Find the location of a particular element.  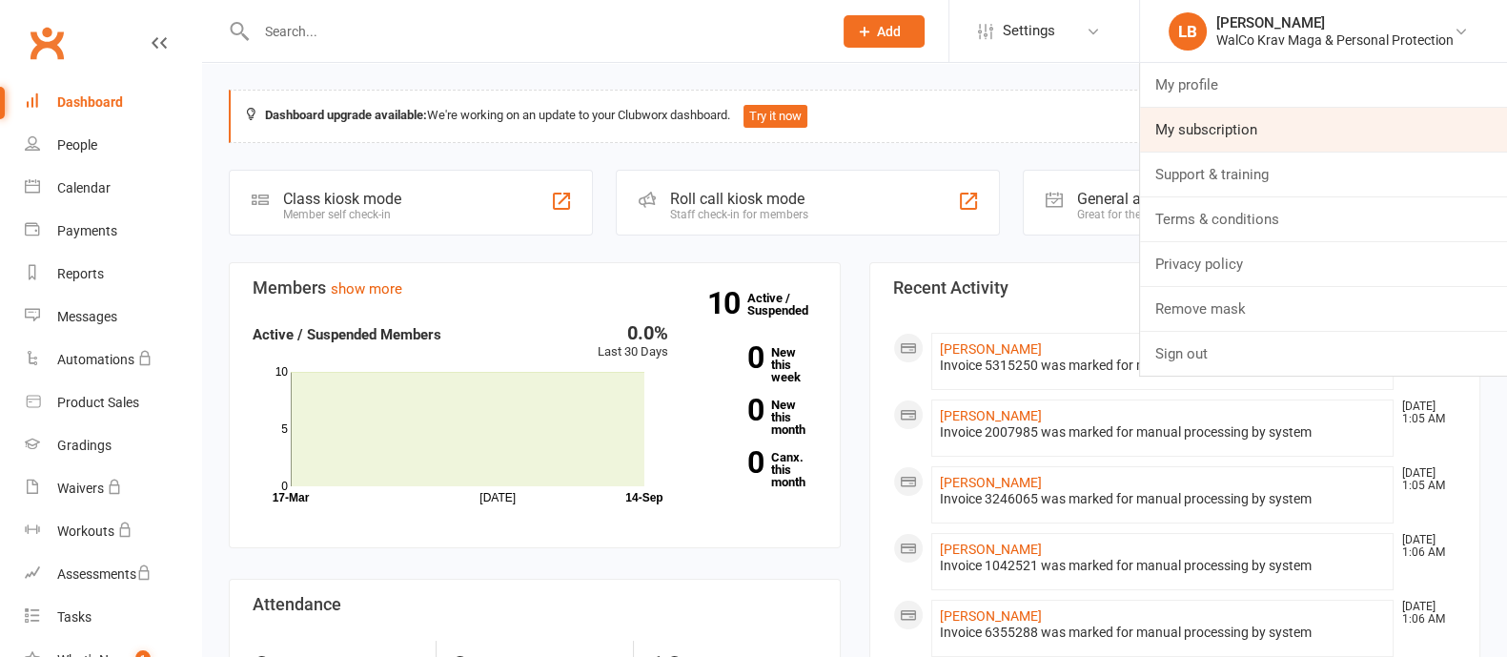

div: Invoice 6355288 was marked for manual processing by system is located at coordinates (1163, 632).